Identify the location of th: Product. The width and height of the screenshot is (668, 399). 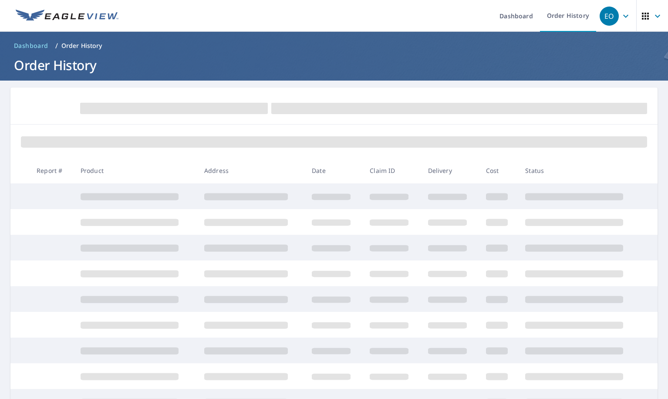
(135, 170).